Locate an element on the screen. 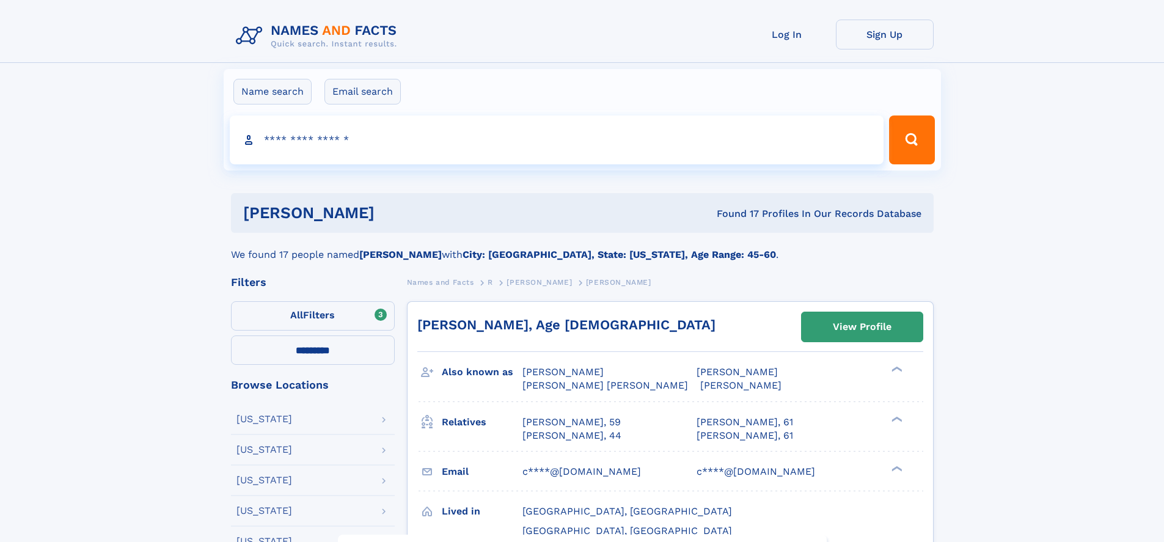 The width and height of the screenshot is (1164, 542). a: Log In is located at coordinates (787, 34).